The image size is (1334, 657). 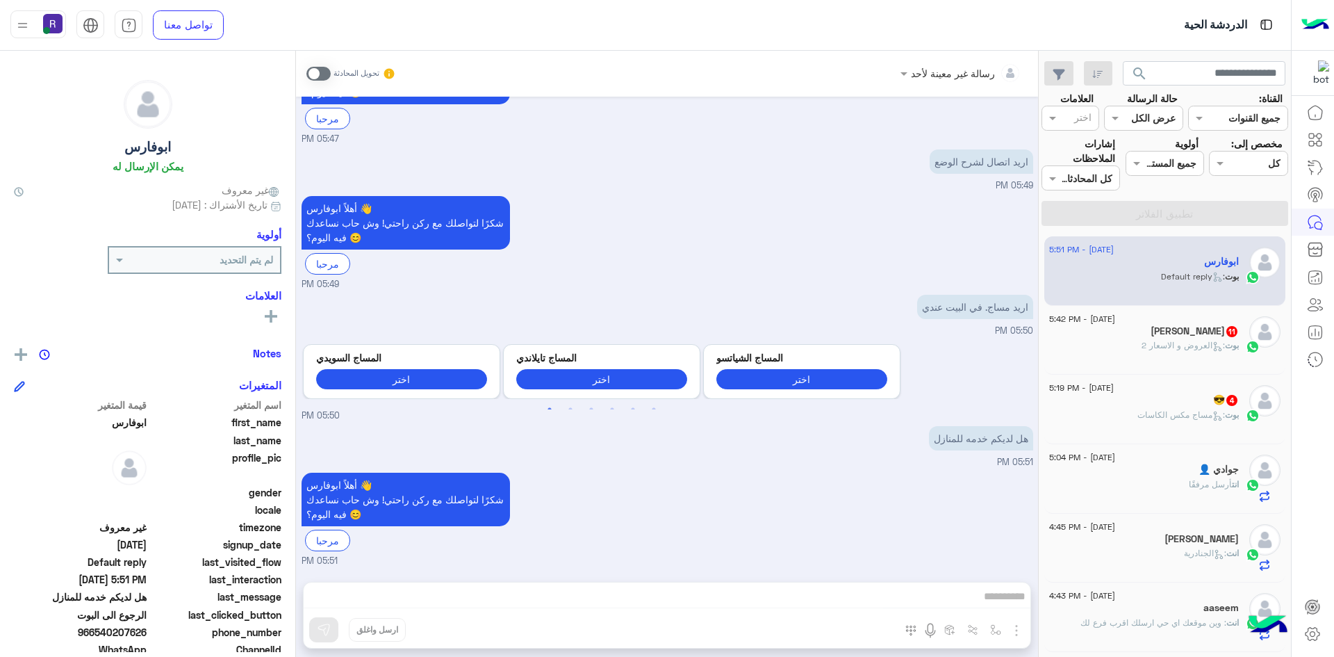 I want to click on button: 6 of 3, so click(x=654, y=409).